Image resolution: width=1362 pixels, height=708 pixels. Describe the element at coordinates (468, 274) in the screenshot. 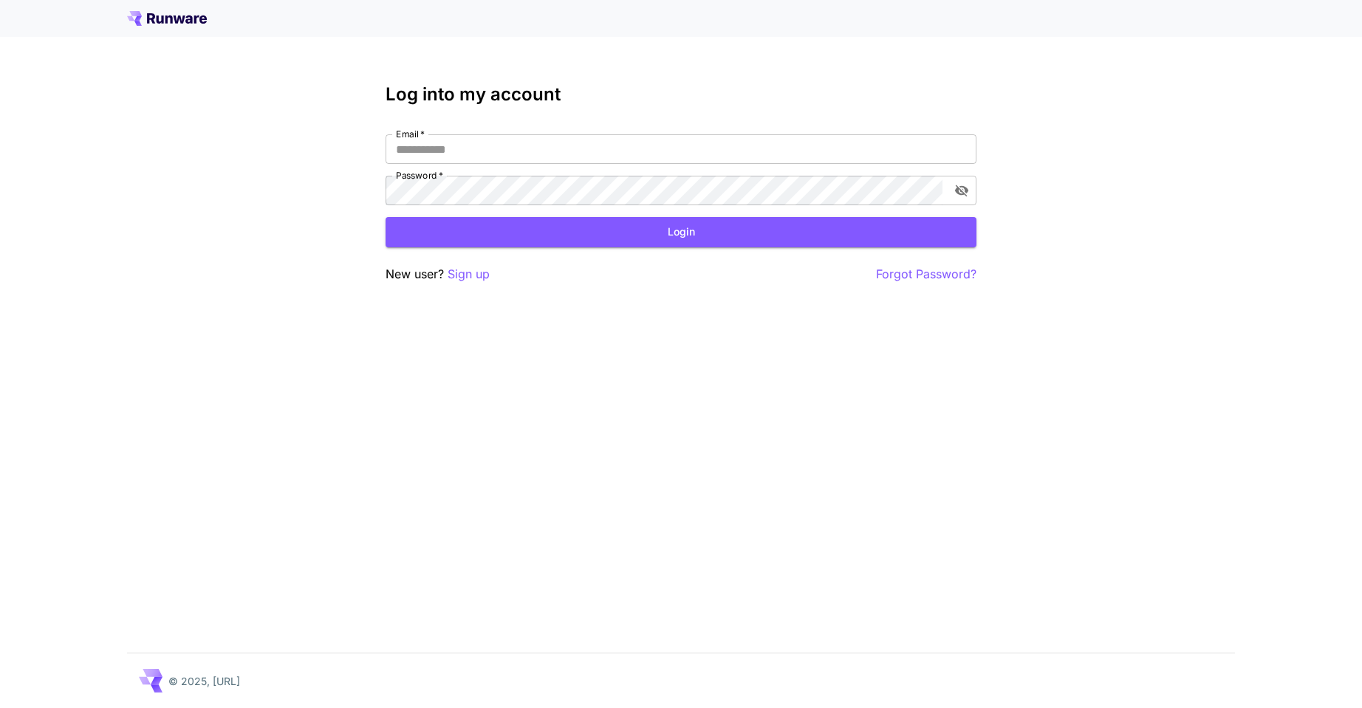

I see `p: Sign up` at that location.